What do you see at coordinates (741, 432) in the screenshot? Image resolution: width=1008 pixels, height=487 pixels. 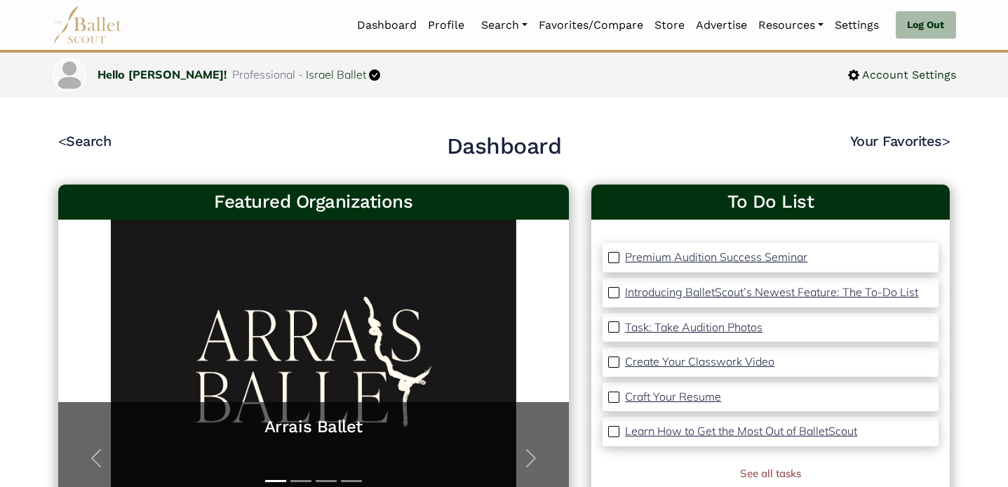 I see `a: Learn How to Get the Most Out of BalletScout` at bounding box center [741, 432].